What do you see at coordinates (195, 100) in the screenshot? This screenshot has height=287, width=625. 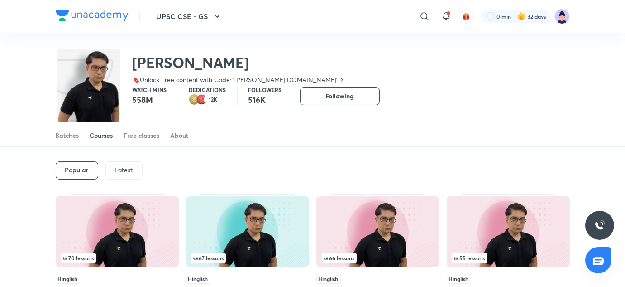 I see `img: educator badge2` at bounding box center [195, 100].